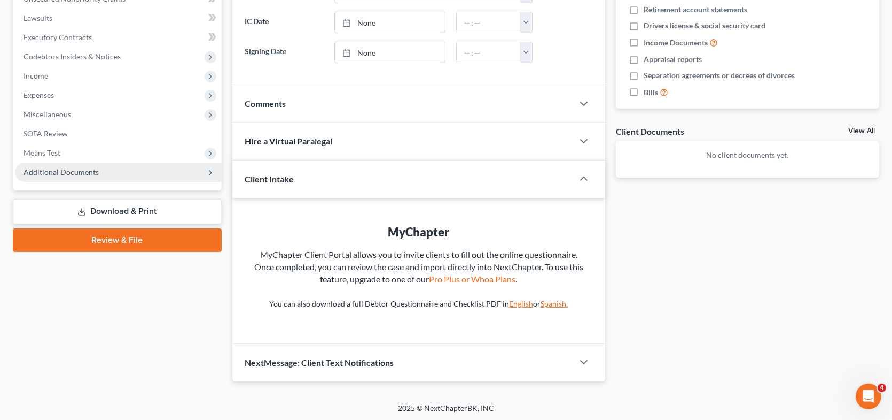 The width and height of the screenshot is (892, 420). What do you see at coordinates (673, 59) in the screenshot?
I see `span: Appraisal reports` at bounding box center [673, 59].